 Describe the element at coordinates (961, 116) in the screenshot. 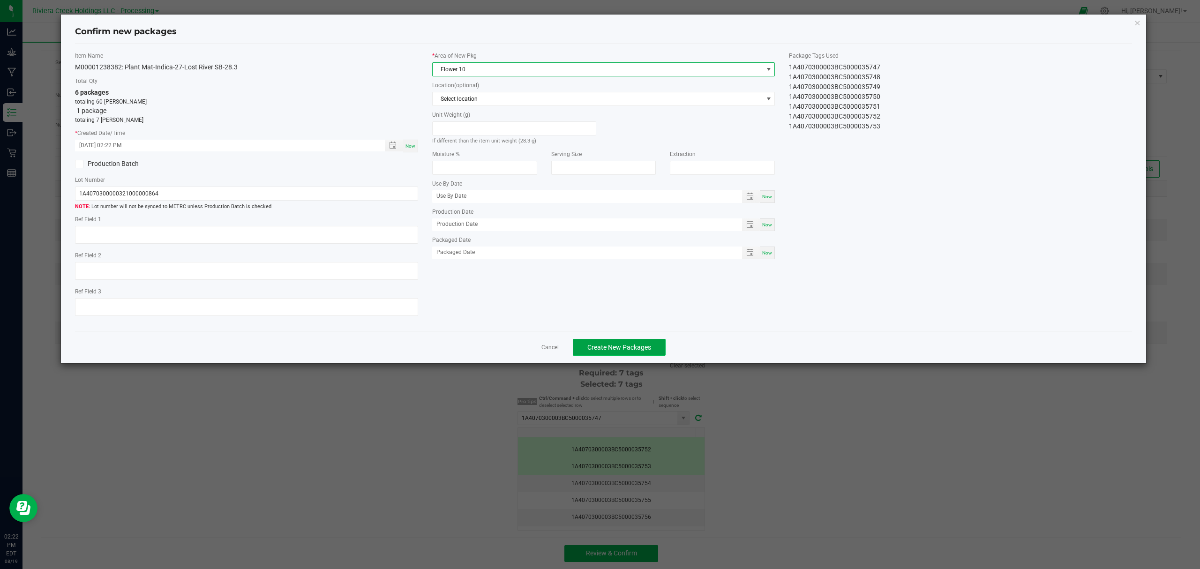

I see `div: 1A4070300003BC5000035752` at that location.